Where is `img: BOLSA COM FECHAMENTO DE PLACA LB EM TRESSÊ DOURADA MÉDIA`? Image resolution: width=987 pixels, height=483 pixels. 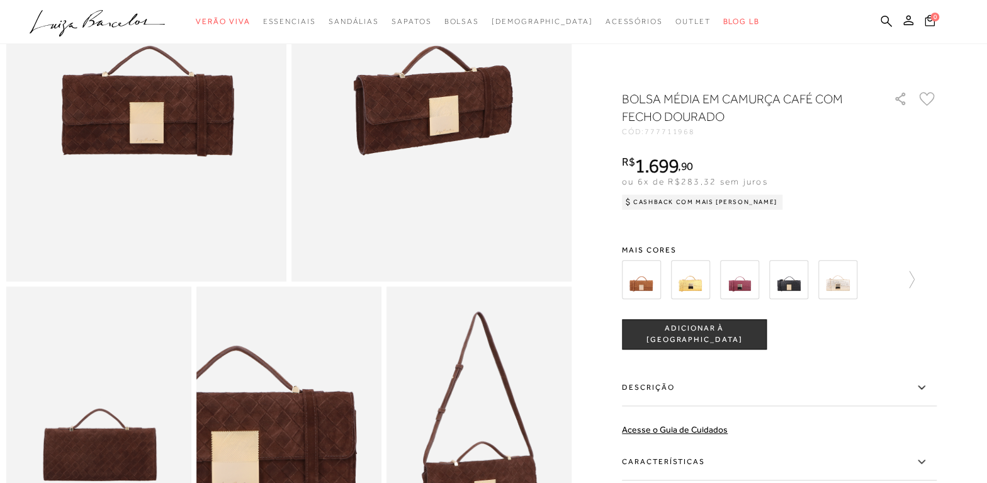 img: BOLSA COM FECHAMENTO DE PLACA LB EM TRESSÊ DOURADA MÉDIA is located at coordinates (838, 279).